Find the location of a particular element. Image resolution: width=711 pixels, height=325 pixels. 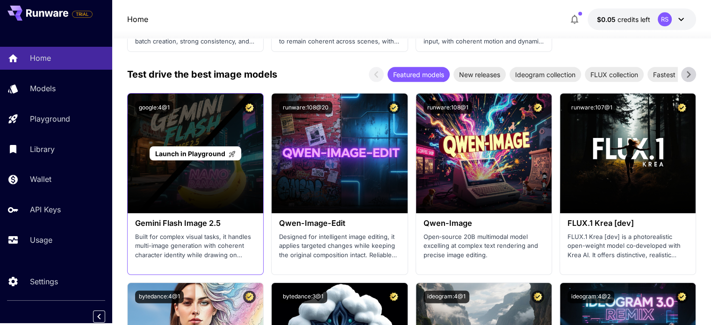

button: runware:108@1 is located at coordinates (448, 107).